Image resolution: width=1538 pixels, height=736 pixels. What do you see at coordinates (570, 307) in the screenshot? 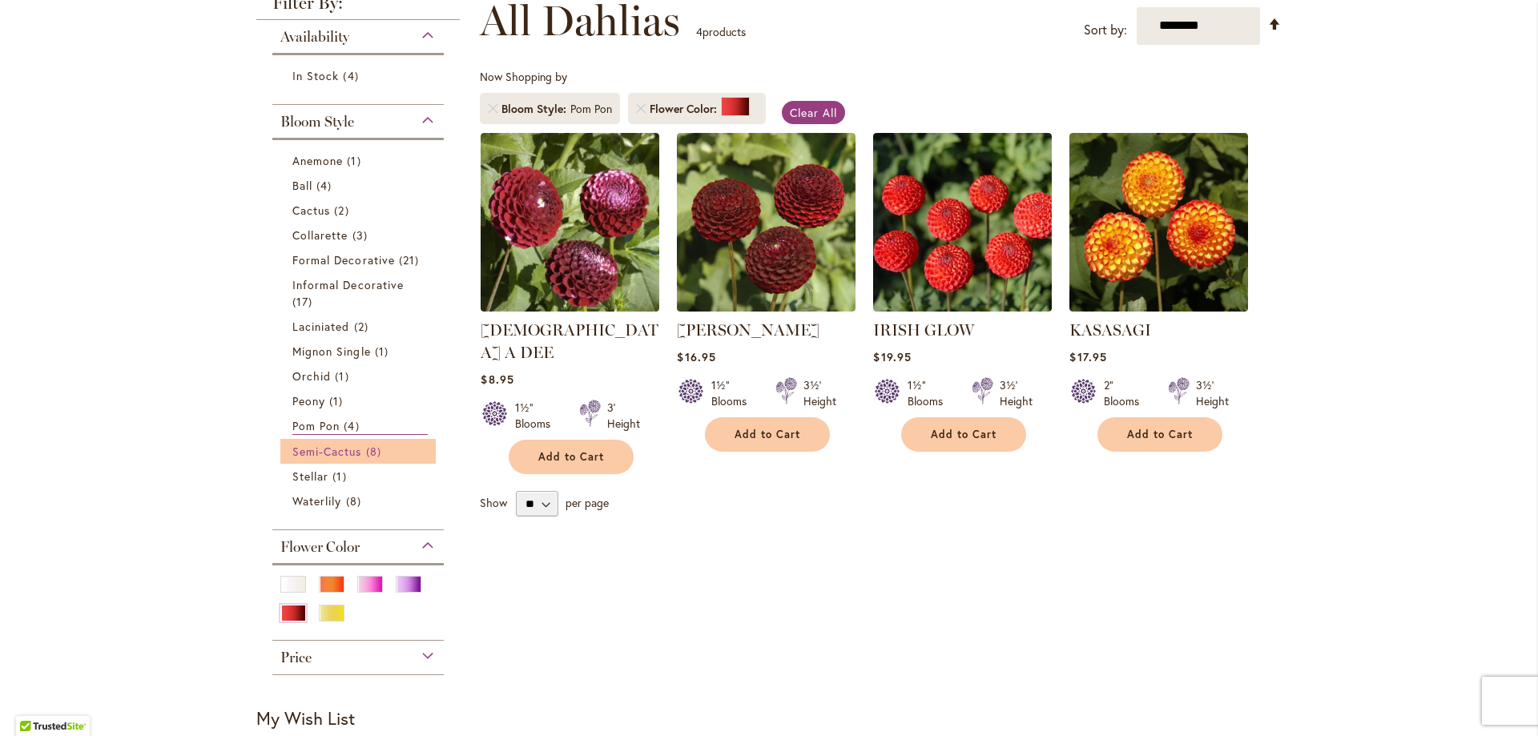
I see `a: CHICK A DEE` at bounding box center [570, 307].